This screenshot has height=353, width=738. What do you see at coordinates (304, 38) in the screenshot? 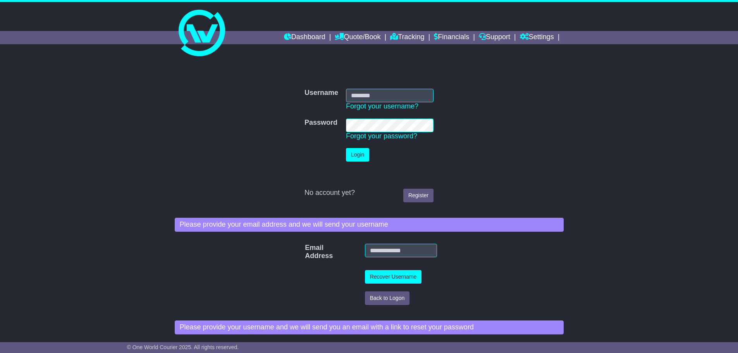
I see `a: Dashboard` at bounding box center [304, 38].